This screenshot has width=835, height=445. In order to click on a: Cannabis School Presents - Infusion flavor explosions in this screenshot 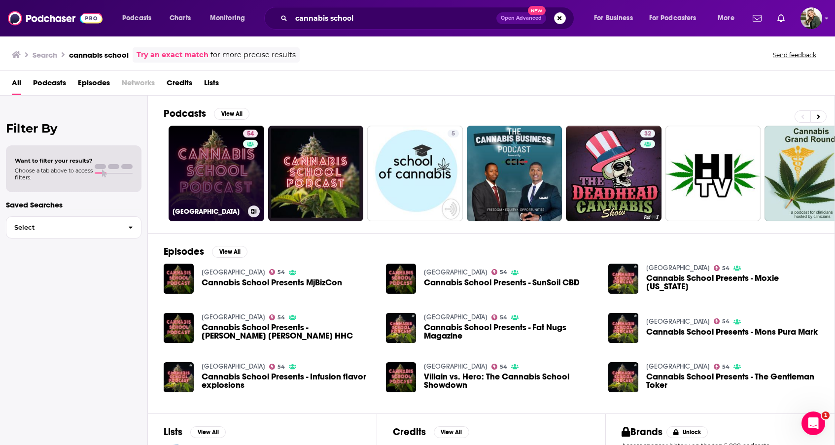, I will do `click(288, 381)`.